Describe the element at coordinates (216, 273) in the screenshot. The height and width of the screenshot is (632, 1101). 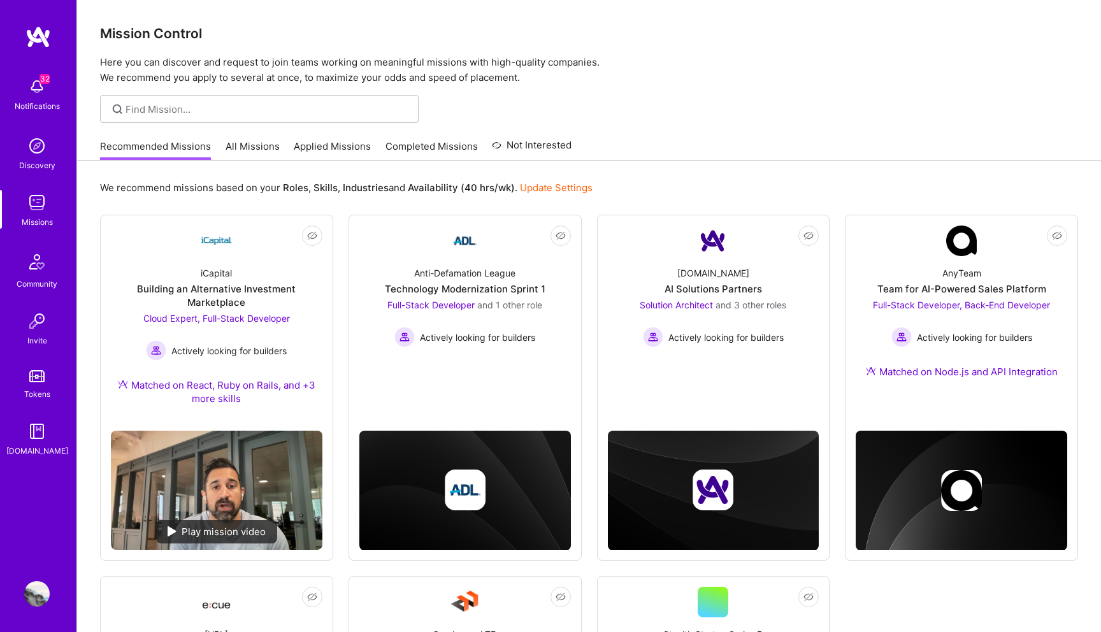
I see `div: iCapital` at that location.